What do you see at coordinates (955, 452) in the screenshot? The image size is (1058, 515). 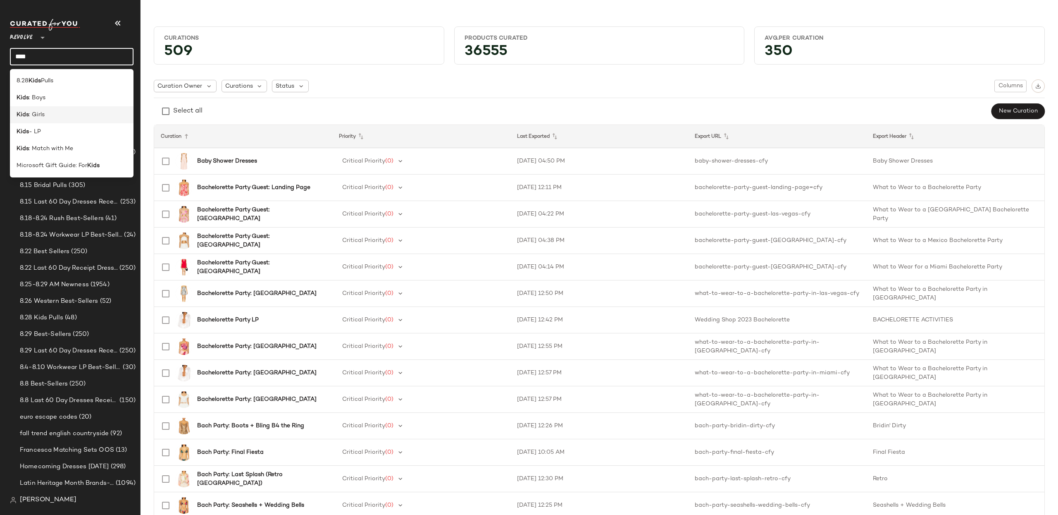 I see `td: Final Fiesta` at bounding box center [955, 452].